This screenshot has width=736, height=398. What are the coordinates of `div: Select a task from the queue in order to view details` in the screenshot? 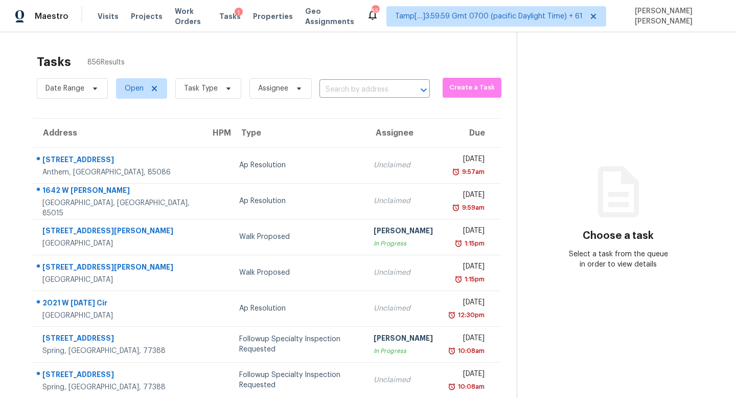 It's located at (619, 259).